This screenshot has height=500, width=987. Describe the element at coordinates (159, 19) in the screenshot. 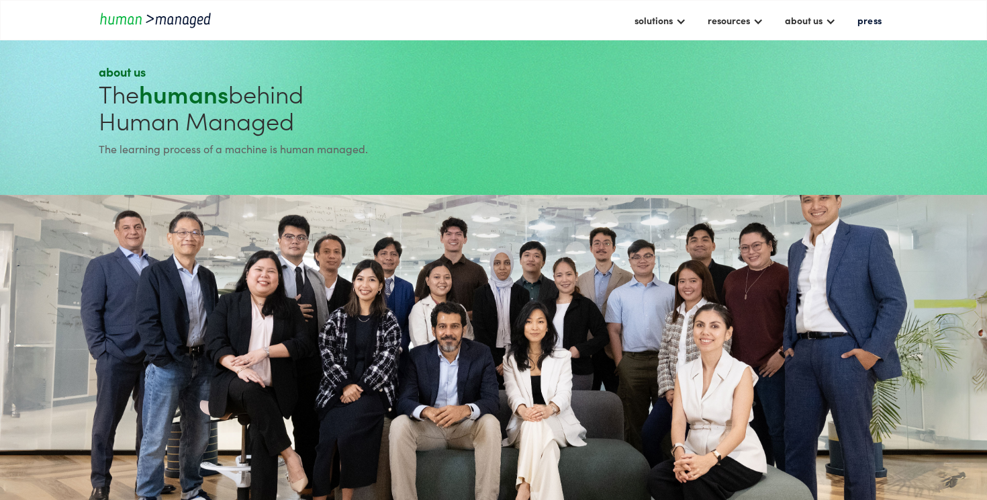

I see `a: home` at that location.